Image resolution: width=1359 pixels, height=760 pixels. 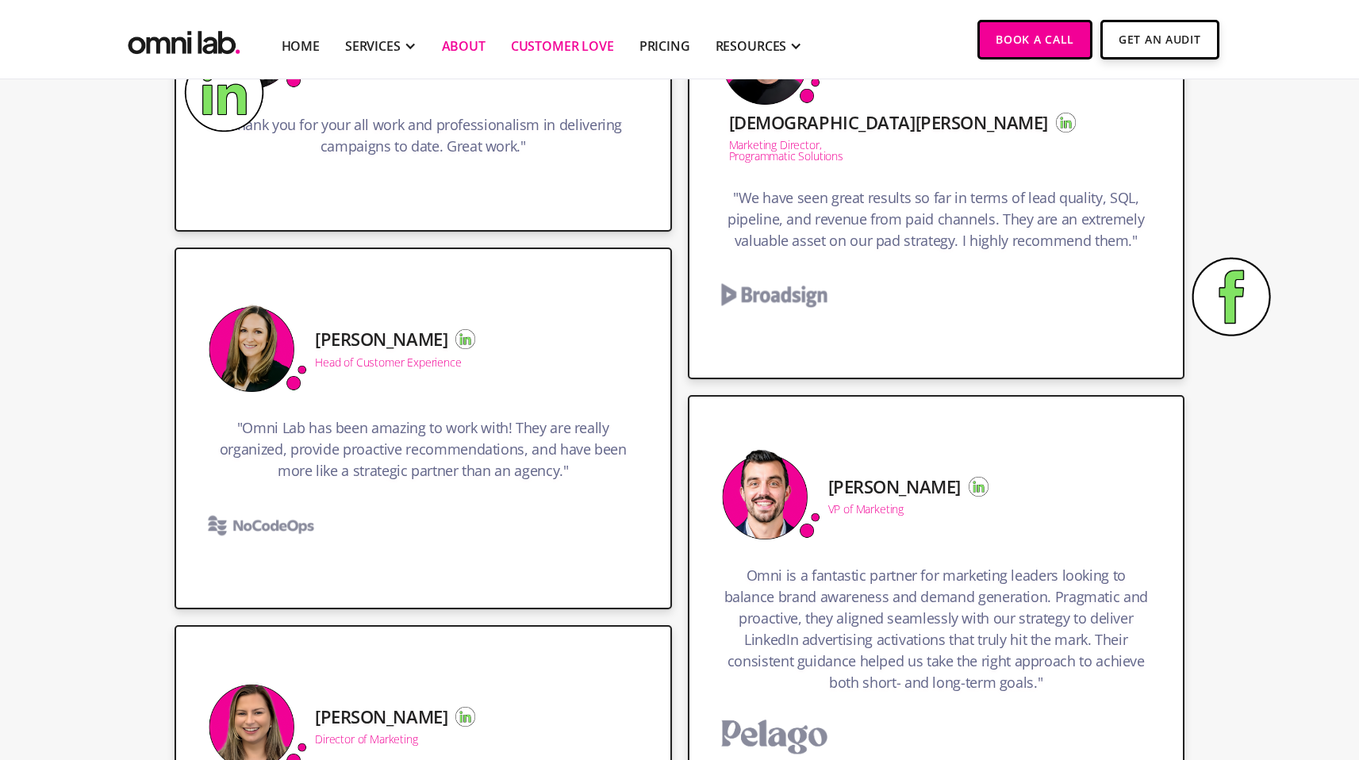 What do you see at coordinates (936, 223) in the screenshot?
I see `h3: "We have seen great results so far in terms of lead quality, SQL, pipeline, and revenue from paid...` at bounding box center [936, 223].